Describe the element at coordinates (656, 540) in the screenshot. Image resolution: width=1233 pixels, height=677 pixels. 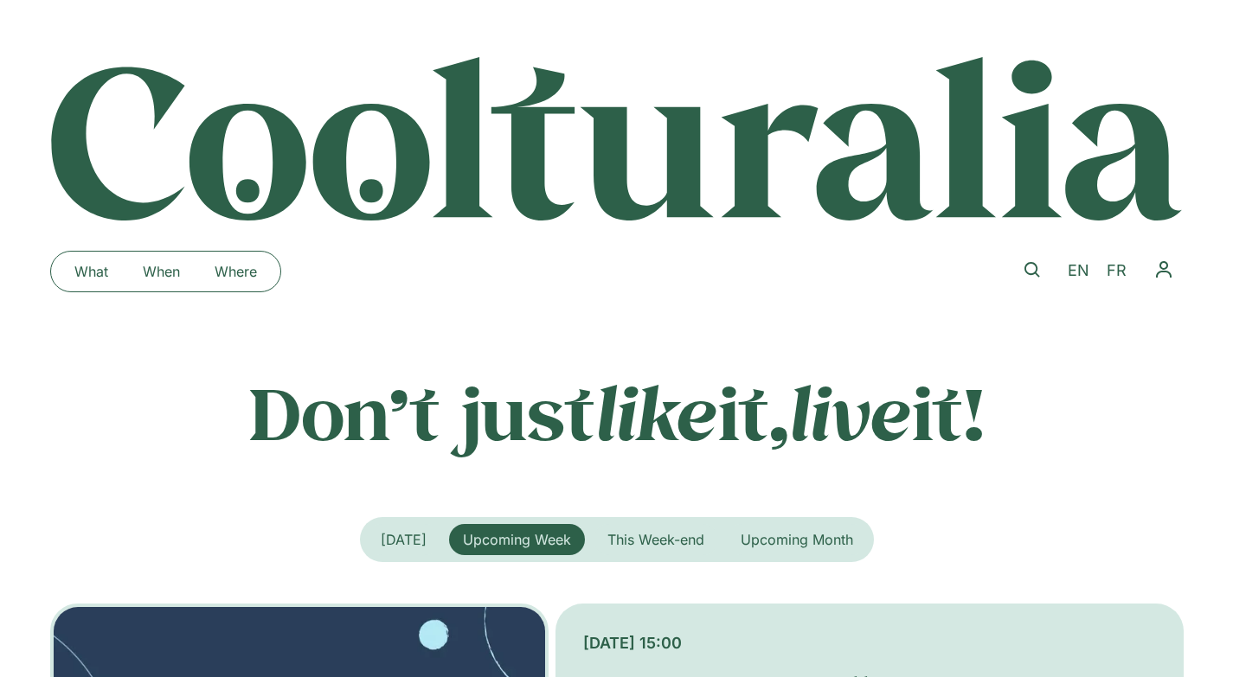
I see `span: This Week-end` at that location.